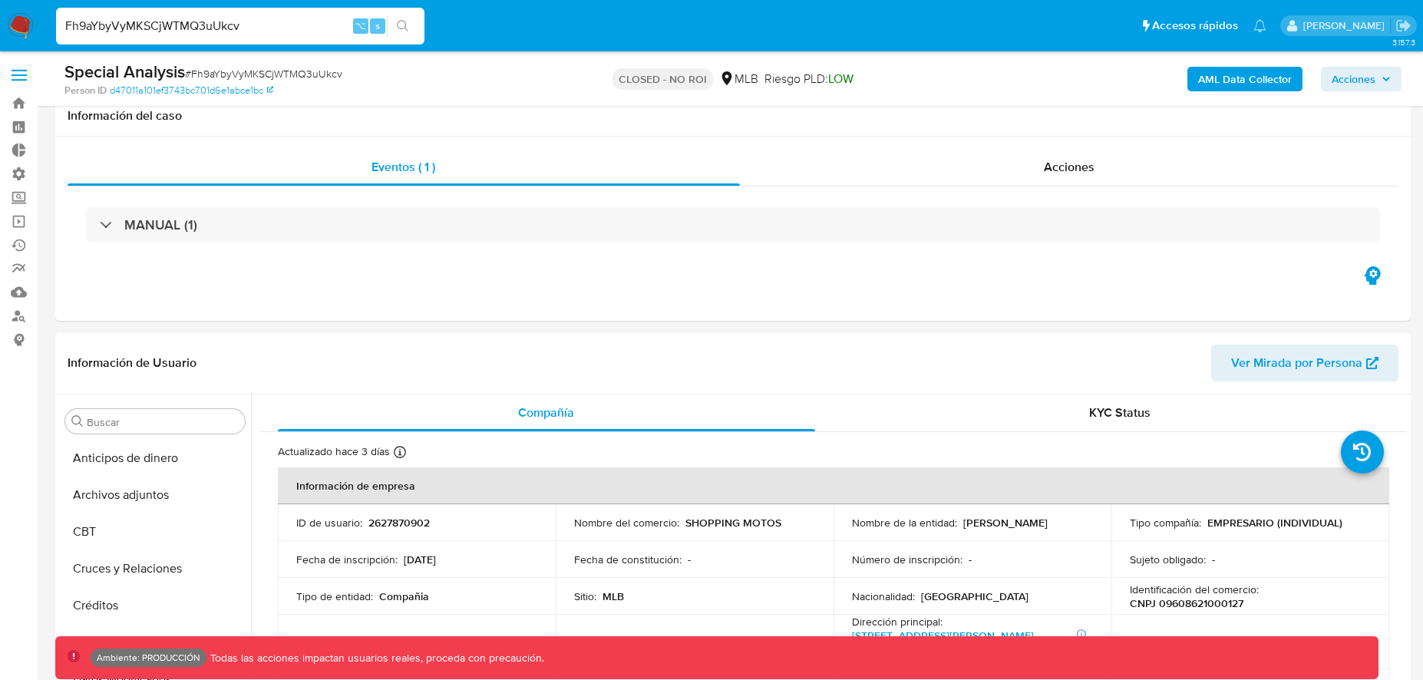 The height and width of the screenshot is (680, 1423). I want to click on p: Fecha de constitución :, so click(628, 559).